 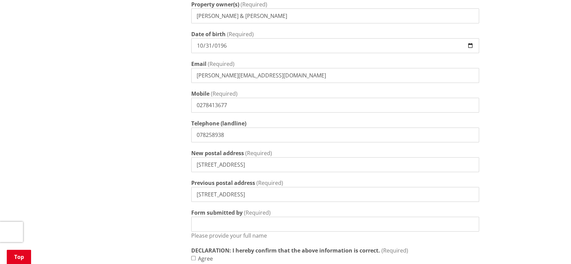 I want to click on label: Previous postal address, so click(x=223, y=183).